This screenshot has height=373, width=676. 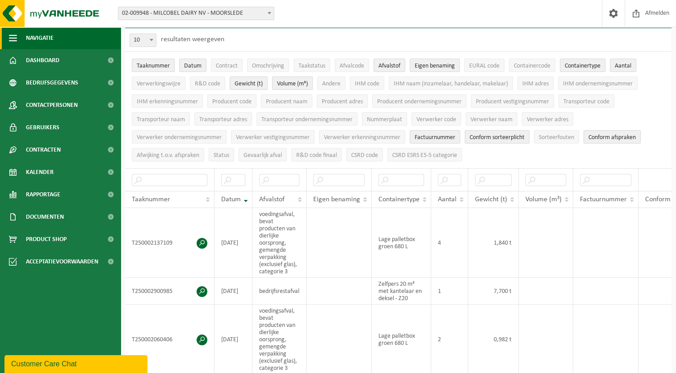 I want to click on button: Verwerker erkenningsnummerVerwerker erkenningsnummer: Activate to sort, so click(x=362, y=137).